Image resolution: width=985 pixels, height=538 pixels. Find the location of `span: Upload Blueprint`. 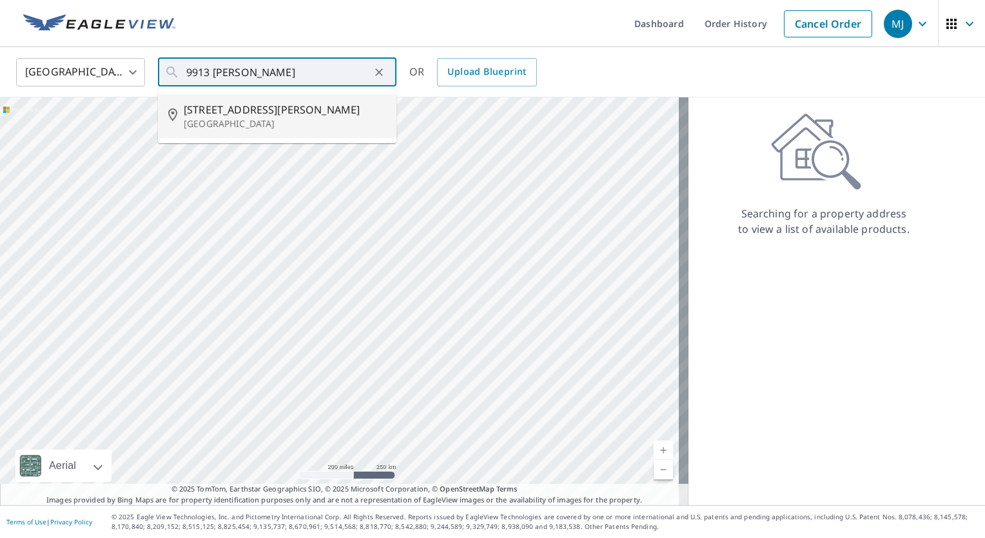

span: Upload Blueprint is located at coordinates (487, 72).